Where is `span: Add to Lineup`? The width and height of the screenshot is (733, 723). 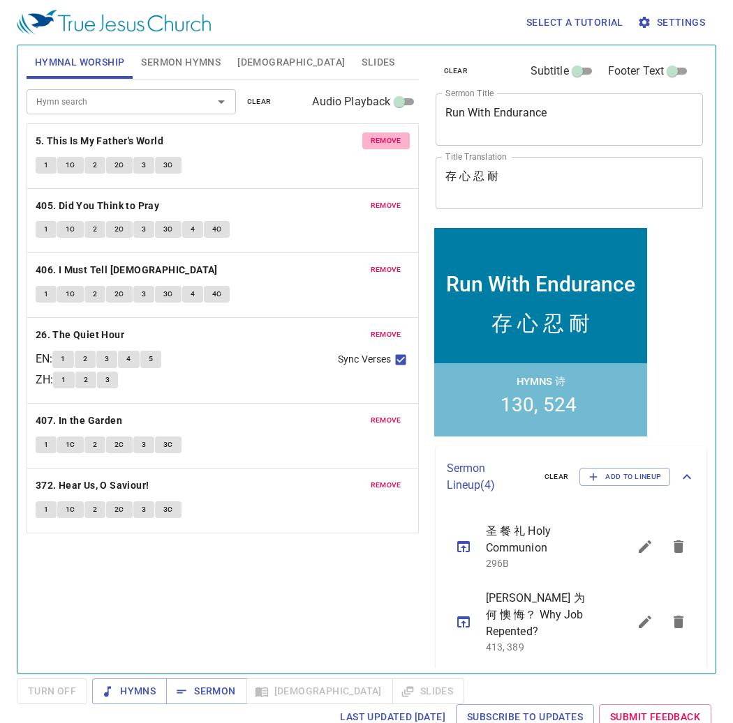 span: Add to Lineup is located at coordinates (624, 477).